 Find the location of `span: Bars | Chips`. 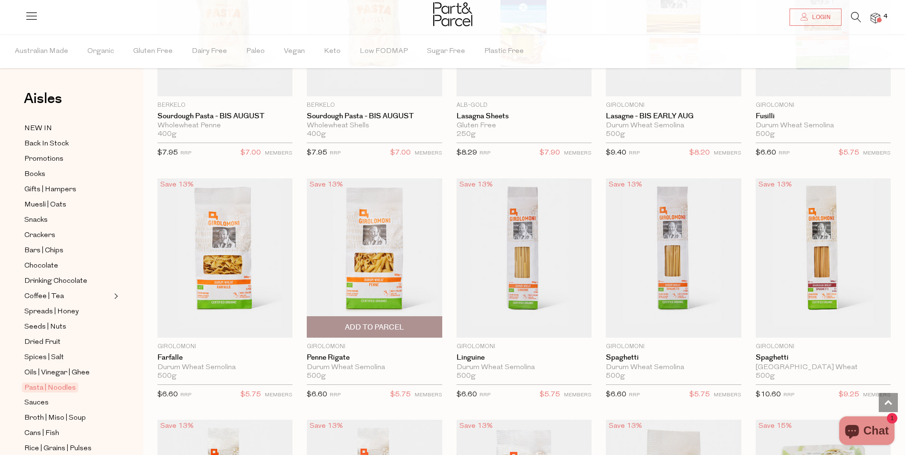

span: Bars | Chips is located at coordinates (44, 251).